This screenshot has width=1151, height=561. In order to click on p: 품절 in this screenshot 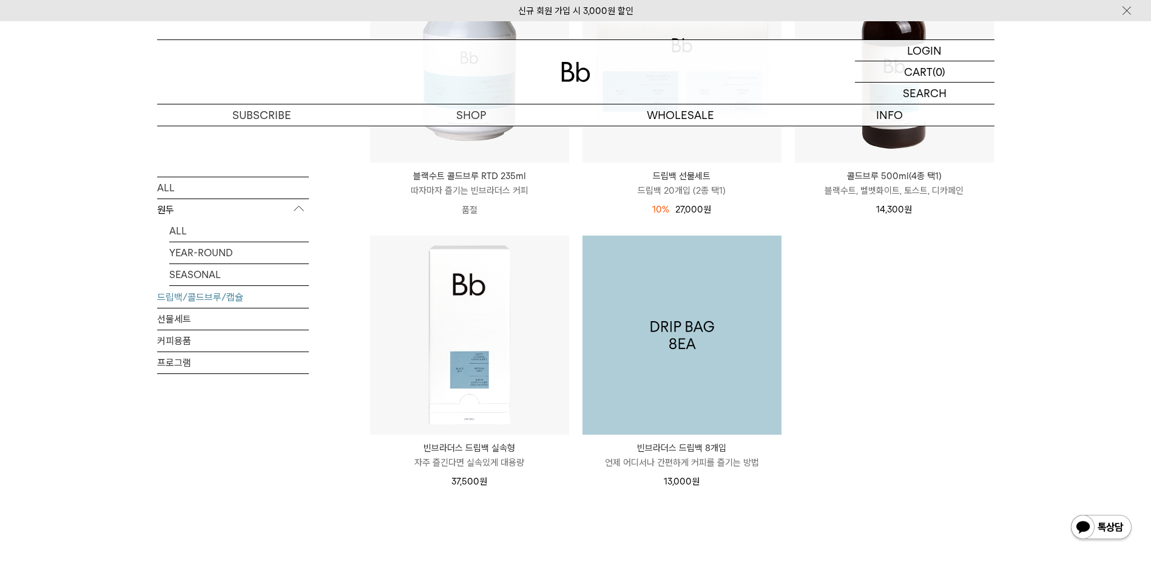, I will do `click(470, 210)`.